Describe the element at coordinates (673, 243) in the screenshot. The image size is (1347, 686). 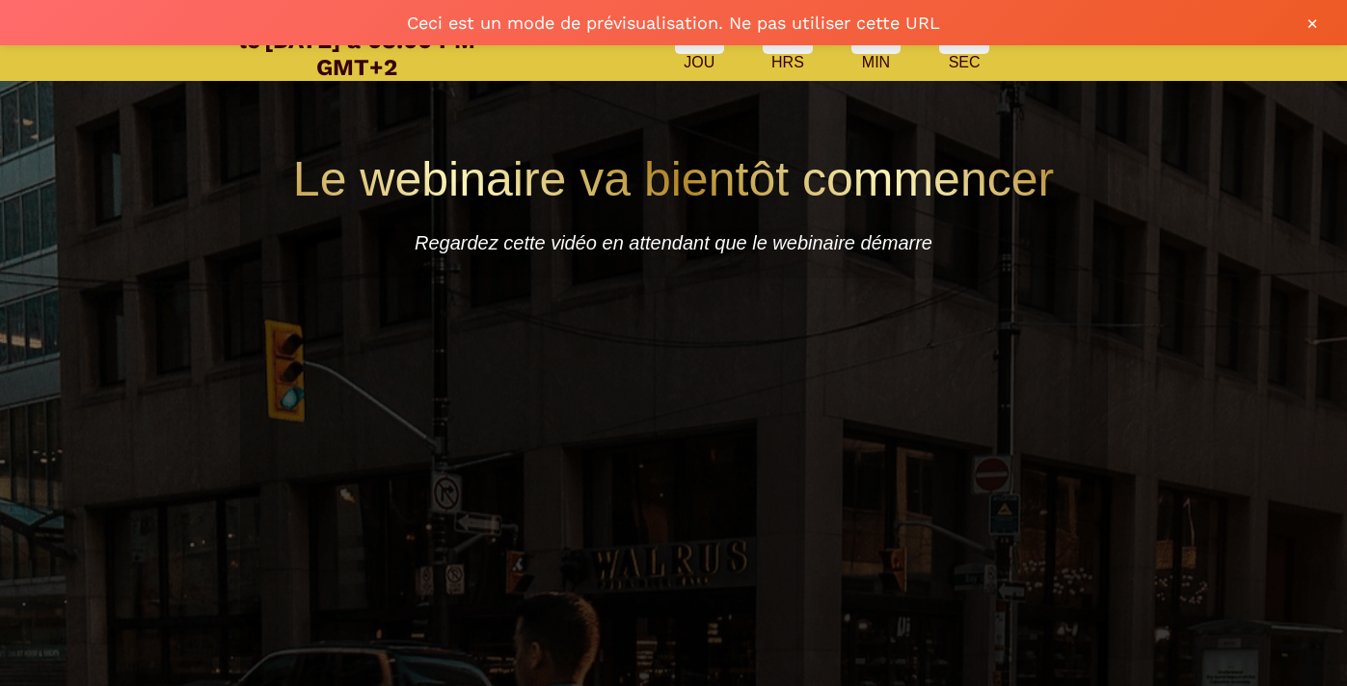
I see `i: Regardez cette vidéo en attendant que le webinaire démarre` at that location.